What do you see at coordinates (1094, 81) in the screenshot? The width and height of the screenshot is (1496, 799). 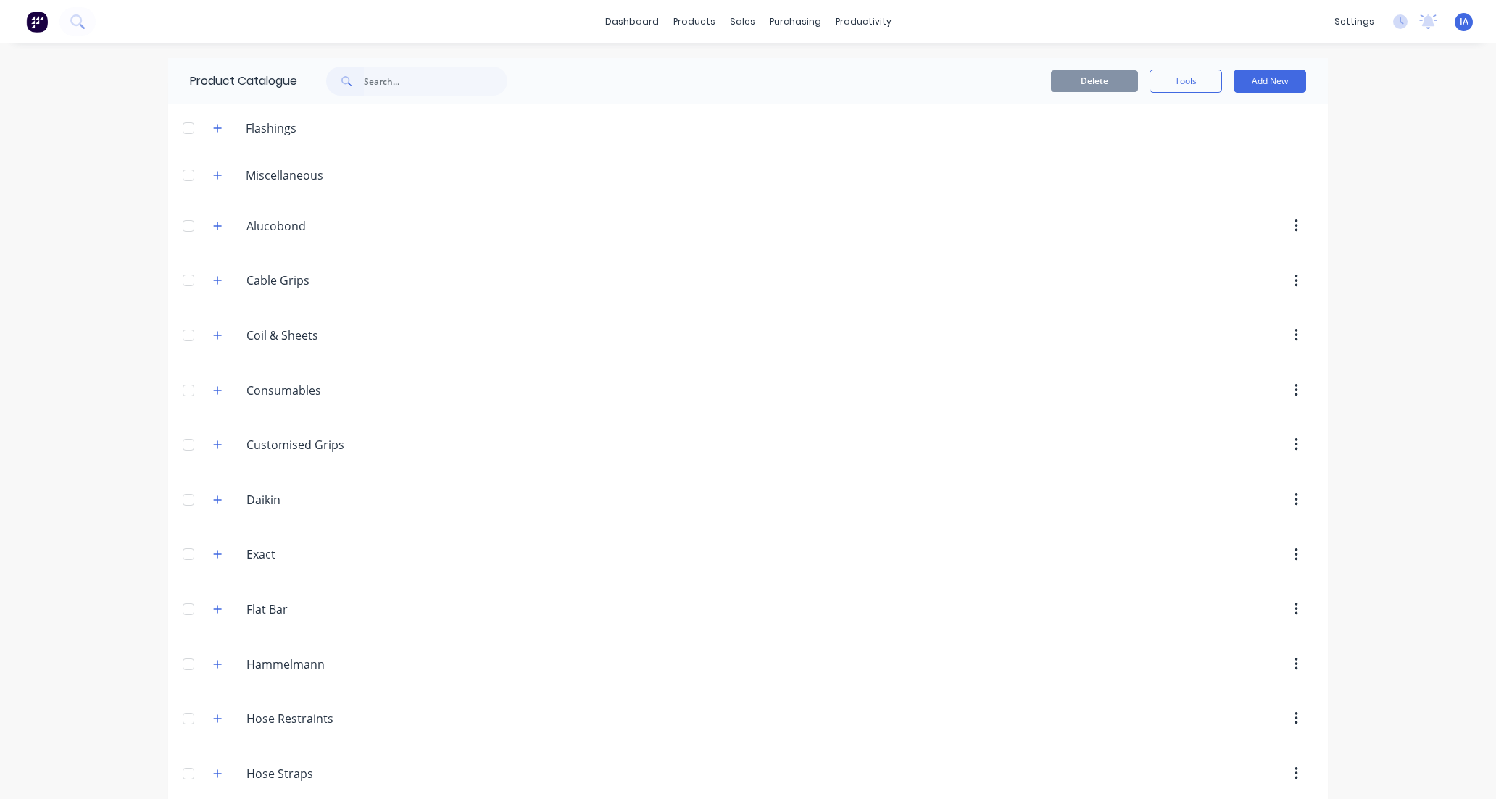 I see `button: Delete` at bounding box center [1094, 81].